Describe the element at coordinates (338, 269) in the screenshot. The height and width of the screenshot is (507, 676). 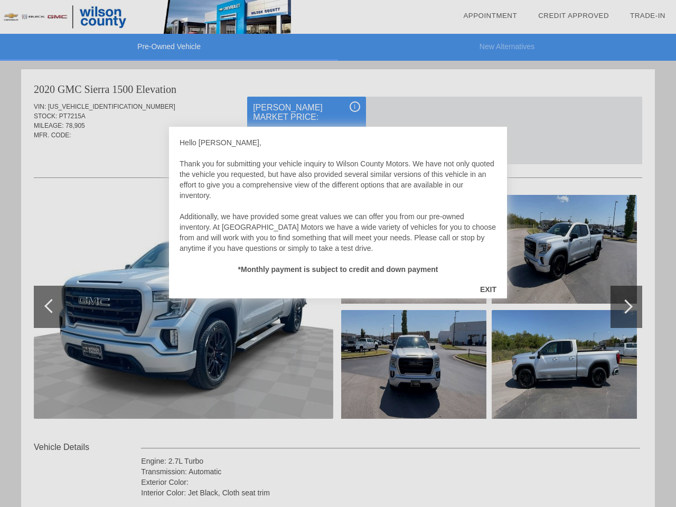
I see `b: *Monthly payment is subject to credit and down payment` at that location.